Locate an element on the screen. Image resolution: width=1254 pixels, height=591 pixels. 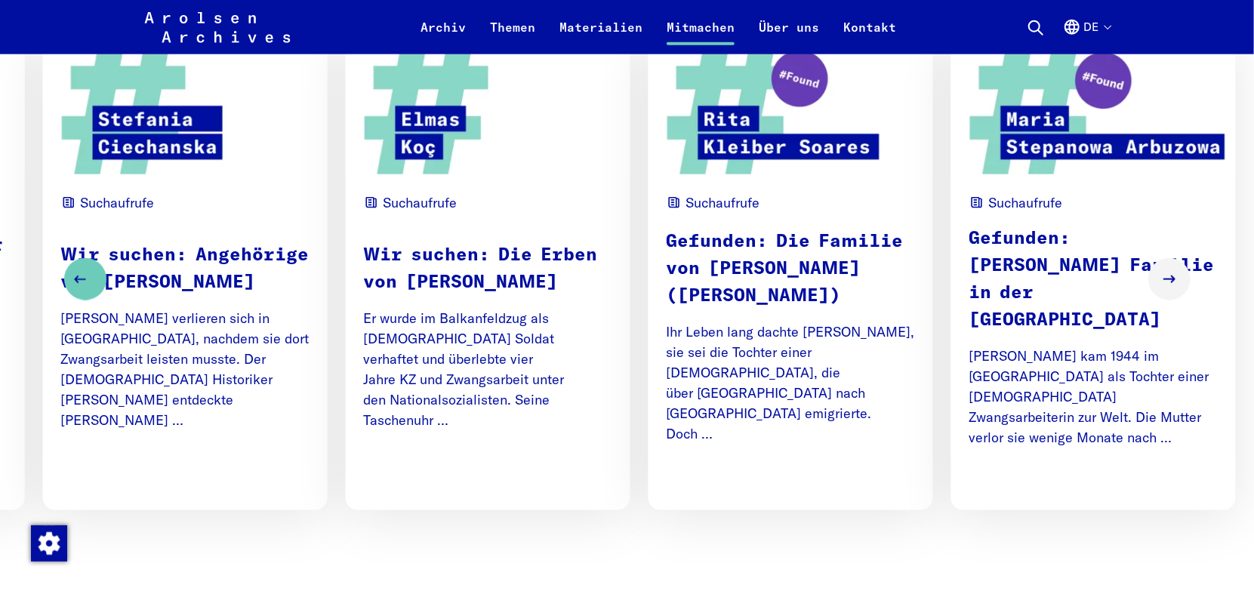
li: 6 / 7 is located at coordinates (790, 271).